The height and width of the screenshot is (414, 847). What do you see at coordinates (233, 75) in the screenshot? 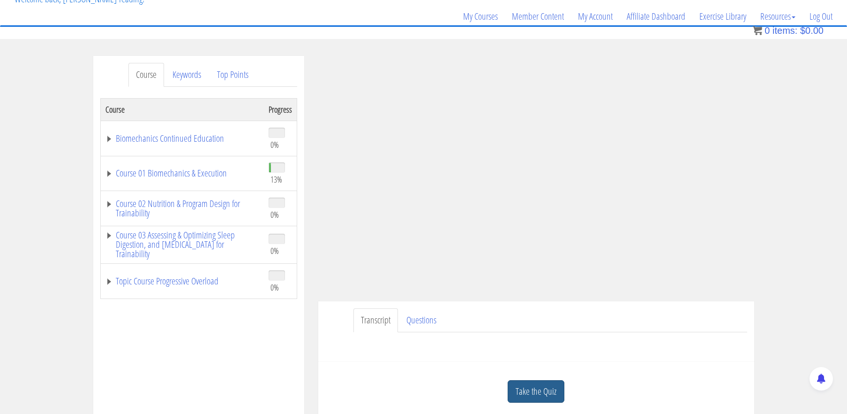
I see `a: Top Points` at bounding box center [233, 75].